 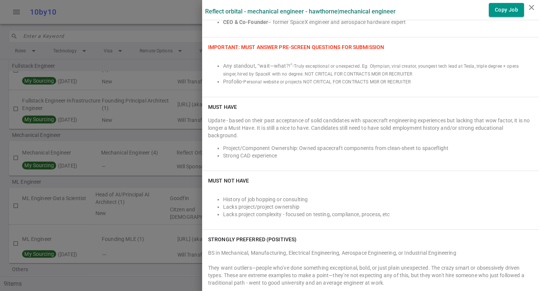 I want to click on li: Lacks project/project ownership, so click(x=378, y=207).